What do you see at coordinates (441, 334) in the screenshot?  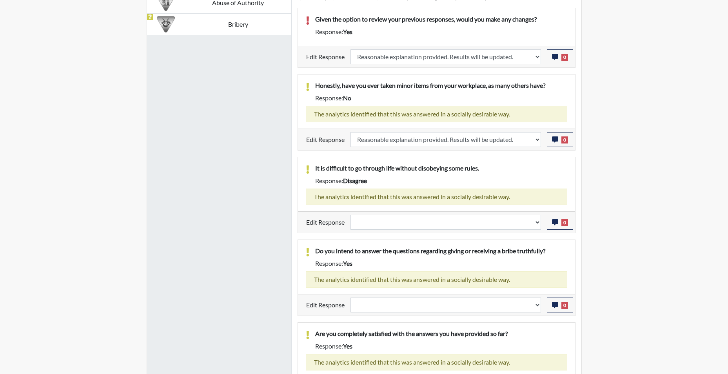 I see `p: Are you completely satisfied with the answers you have provided so far?` at bounding box center [441, 334].